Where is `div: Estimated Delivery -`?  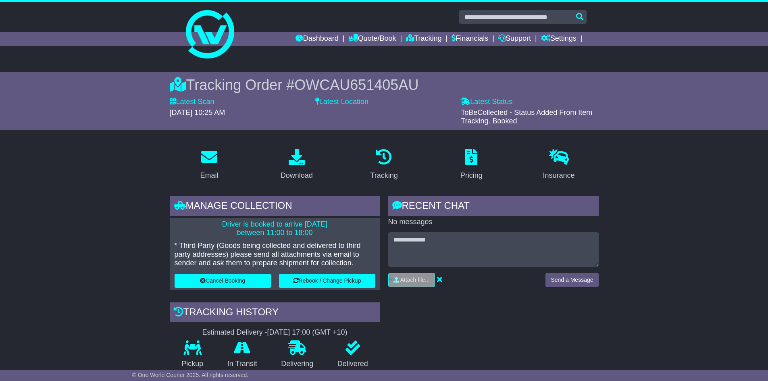 div: Estimated Delivery - is located at coordinates (275, 333).